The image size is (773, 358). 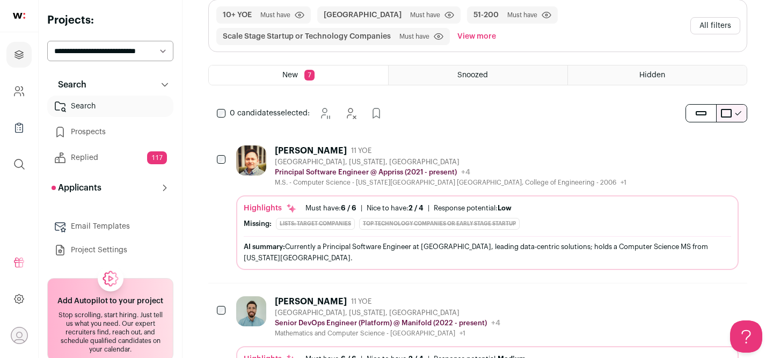 I want to click on a: Projects, so click(x=19, y=55).